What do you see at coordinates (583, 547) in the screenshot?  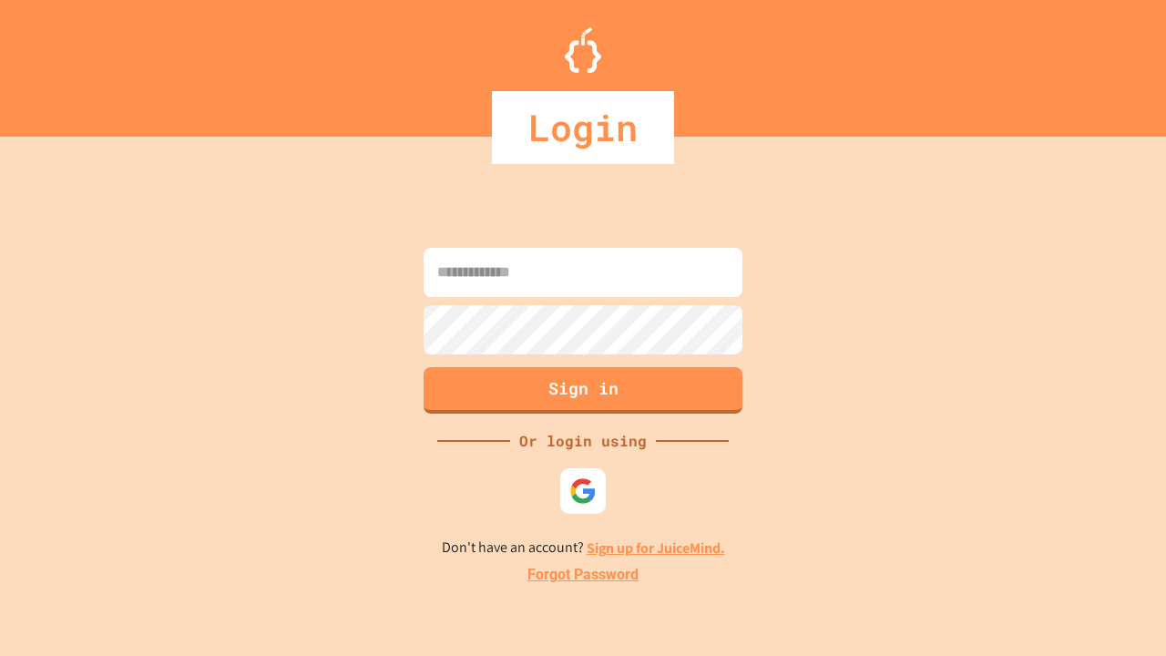 I see `p: Don't have an account?` at bounding box center [583, 547].